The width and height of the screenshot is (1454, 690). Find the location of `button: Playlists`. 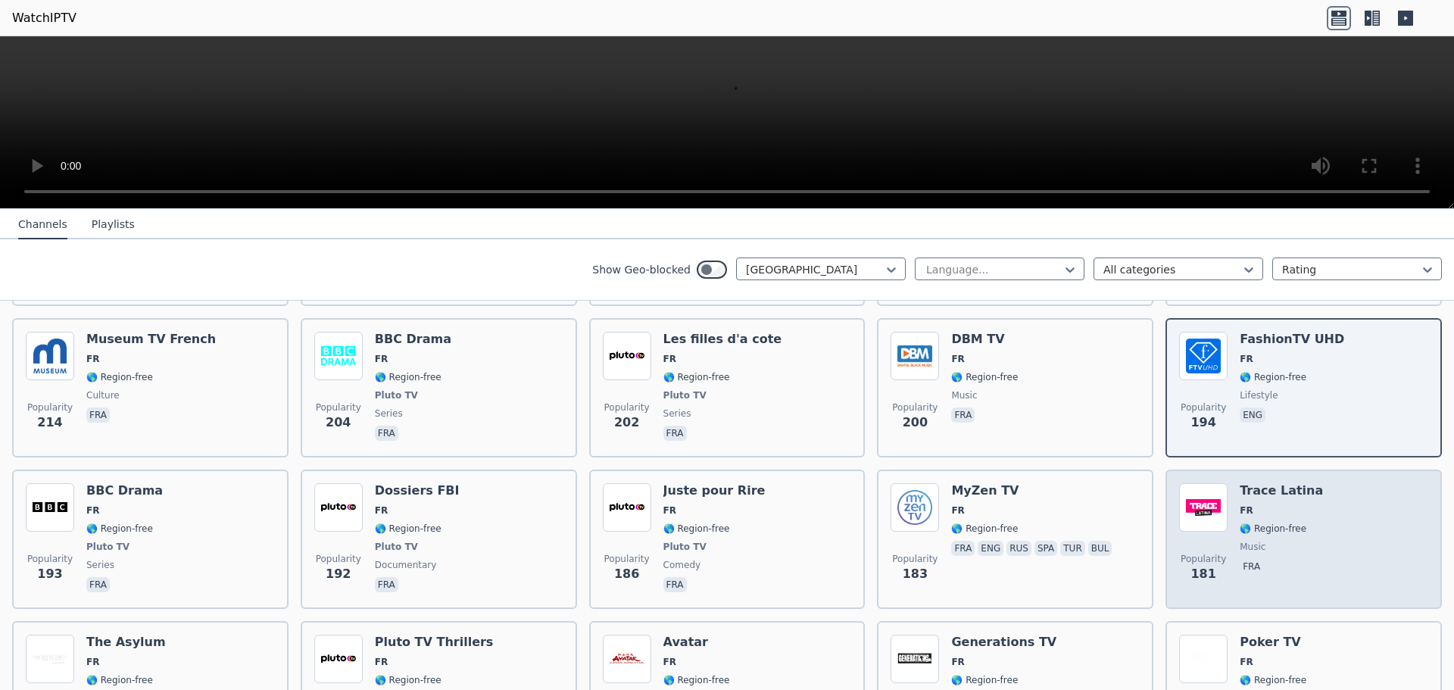

button: Playlists is located at coordinates (113, 225).